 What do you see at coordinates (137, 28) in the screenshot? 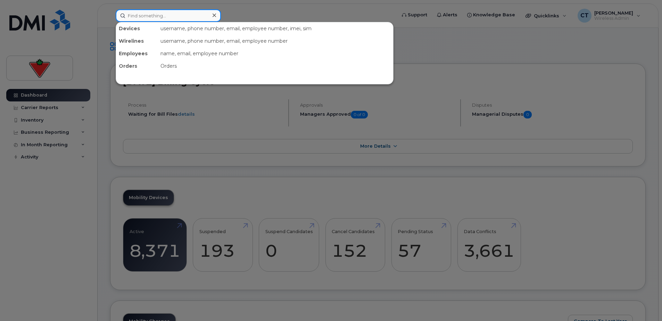
I see `div: Devices` at bounding box center [137, 28].